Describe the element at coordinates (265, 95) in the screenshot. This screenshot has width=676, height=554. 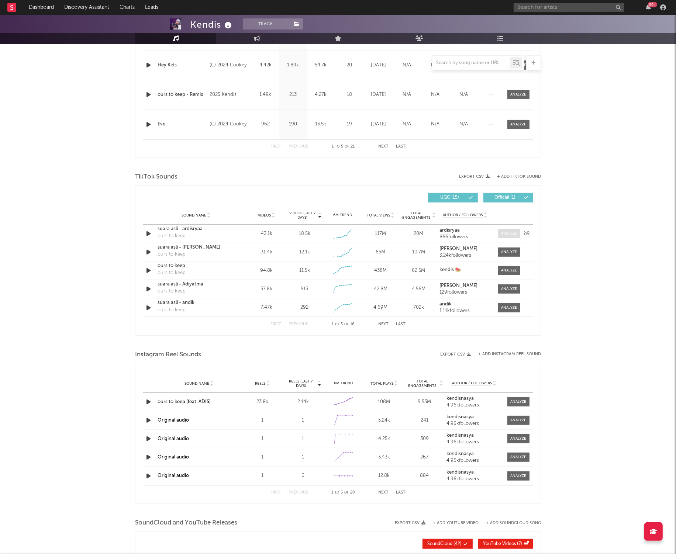
I see `div: 1.49k` at that location.